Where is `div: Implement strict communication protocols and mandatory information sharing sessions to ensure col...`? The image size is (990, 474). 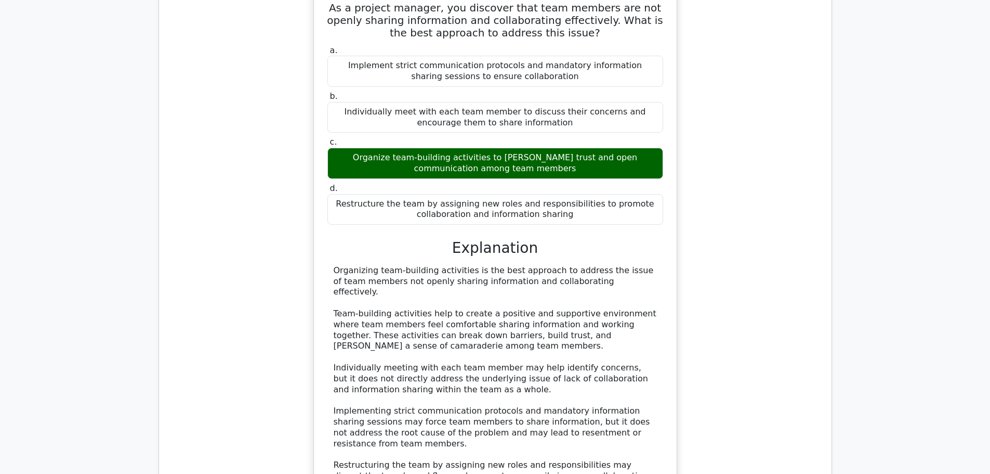 div: Implement strict communication protocols and mandatory information sharing sessions to ensure col... is located at coordinates (495, 71).